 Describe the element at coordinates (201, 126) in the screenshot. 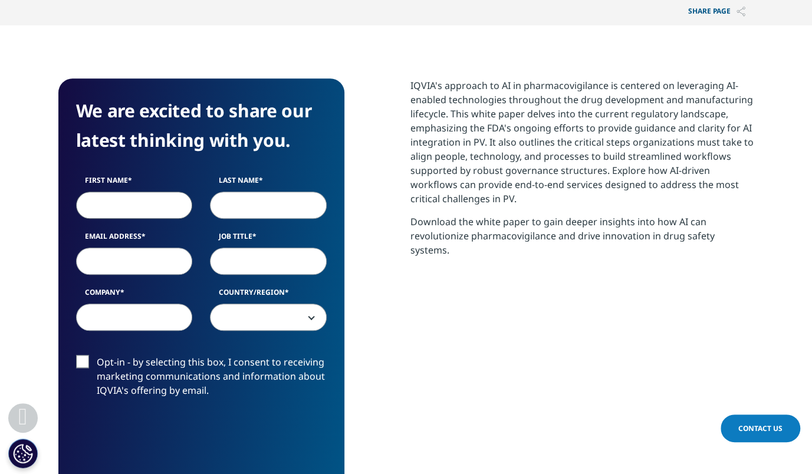

I see `h4: We are excited to share our latest thinking with you.` at that location.